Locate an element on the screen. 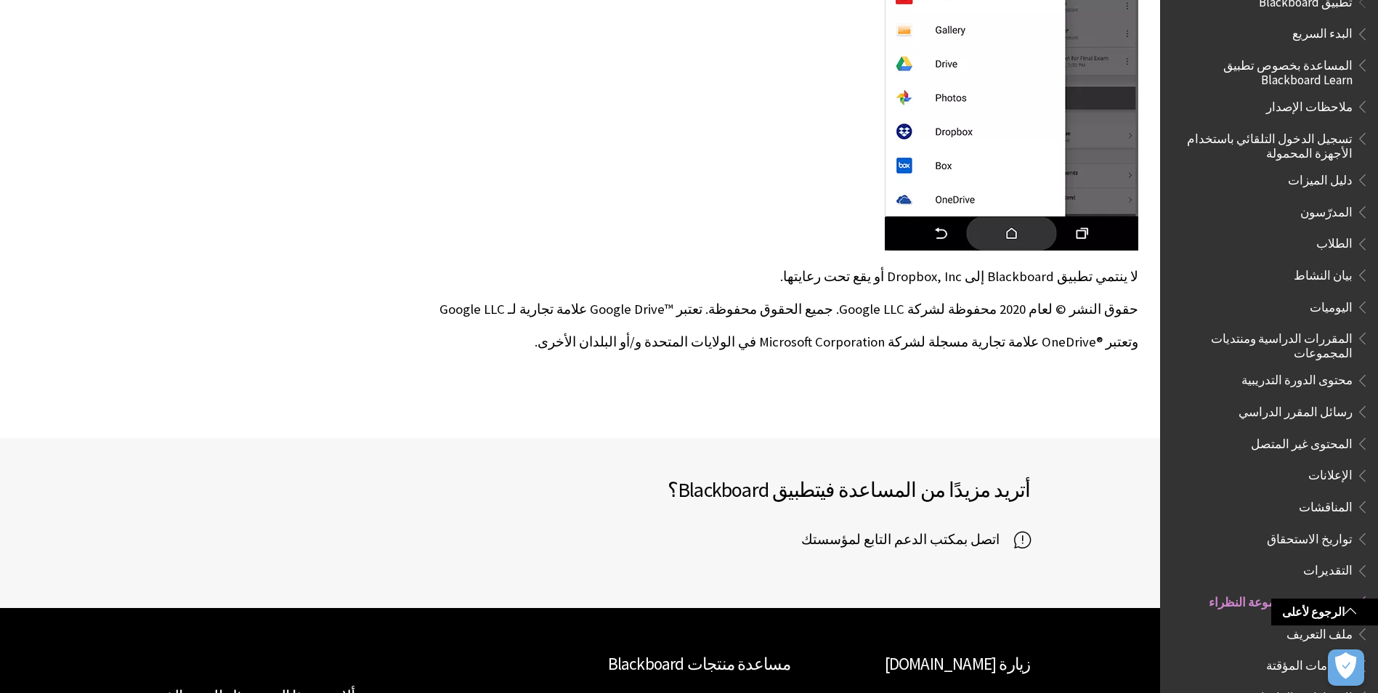  a: الرجوع لأعلى is located at coordinates (1324, 611).